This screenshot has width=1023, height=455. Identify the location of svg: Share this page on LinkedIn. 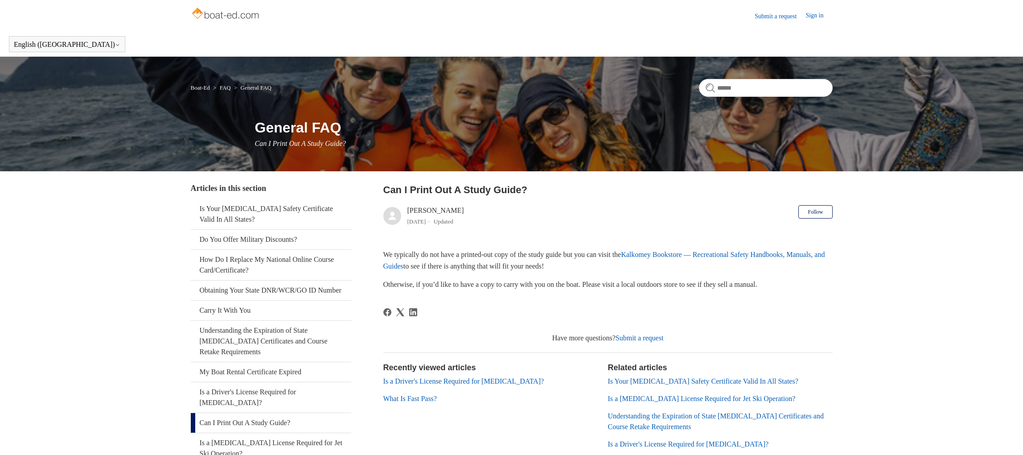
(413, 312).